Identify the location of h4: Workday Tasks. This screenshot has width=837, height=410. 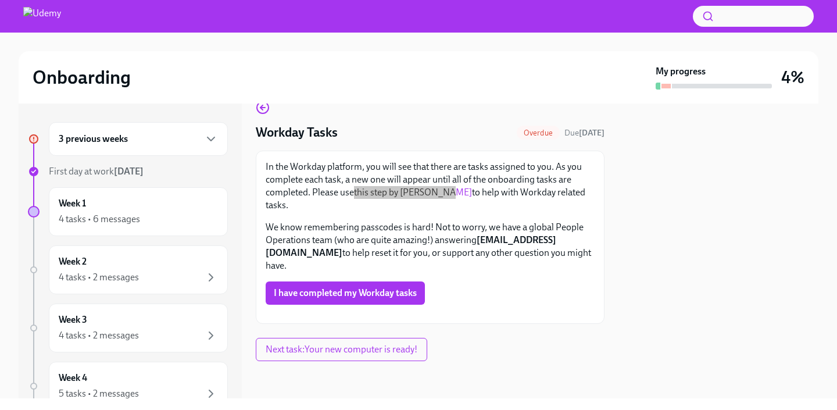
(296, 132).